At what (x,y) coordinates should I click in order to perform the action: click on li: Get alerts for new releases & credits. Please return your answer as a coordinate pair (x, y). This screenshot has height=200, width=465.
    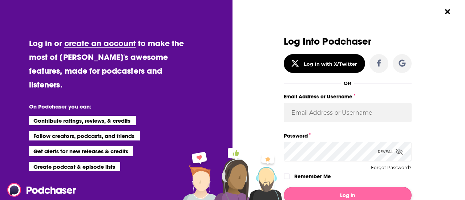
    Looking at the image, I should click on (81, 151).